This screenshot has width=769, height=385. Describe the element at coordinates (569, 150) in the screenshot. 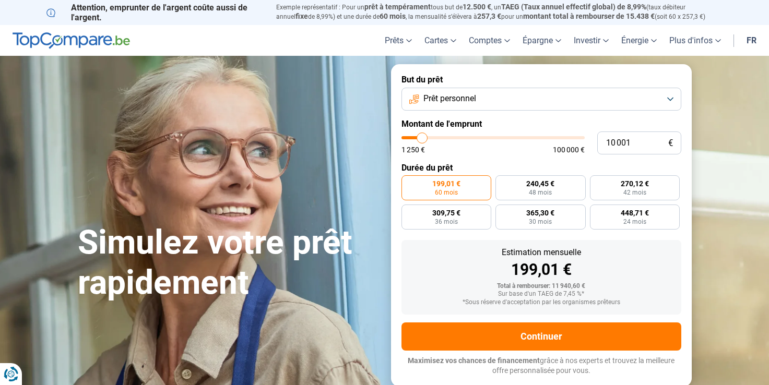

I see `span: 100 000 €` at that location.